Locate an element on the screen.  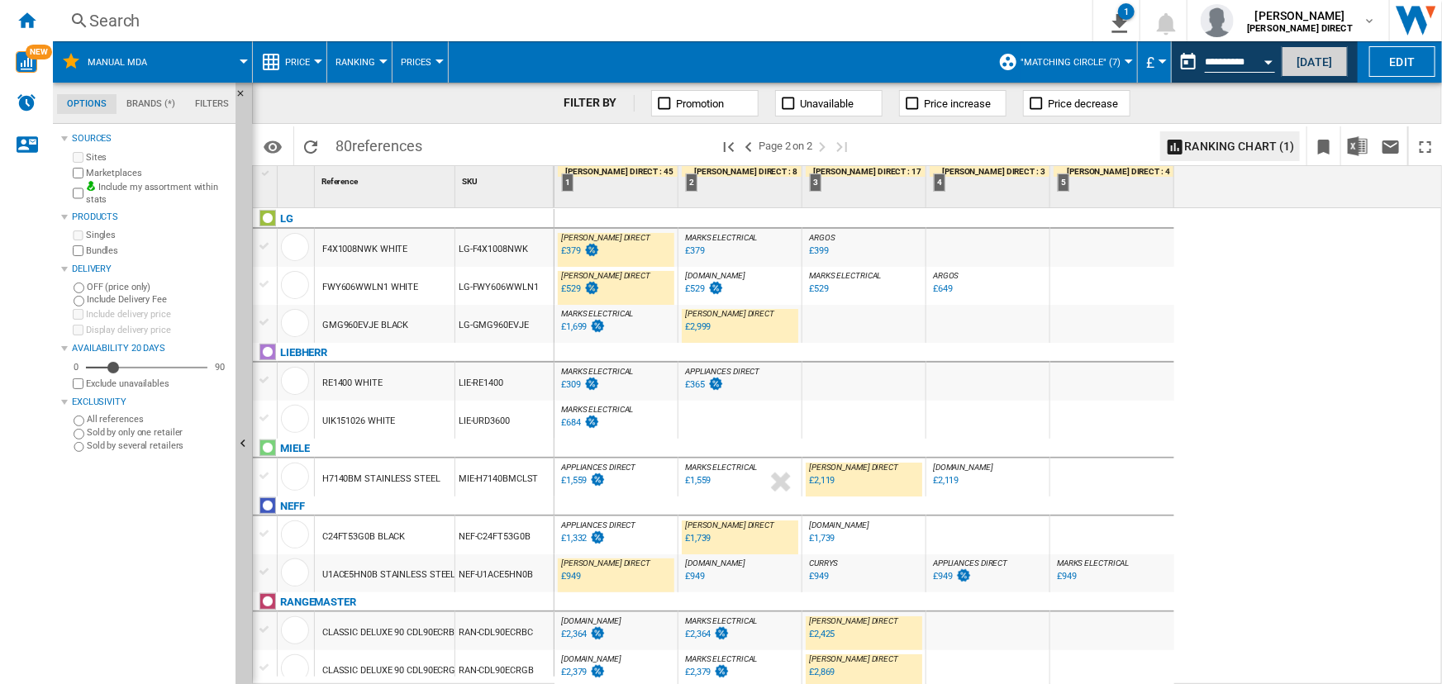
div: Products is located at coordinates (150, 217).